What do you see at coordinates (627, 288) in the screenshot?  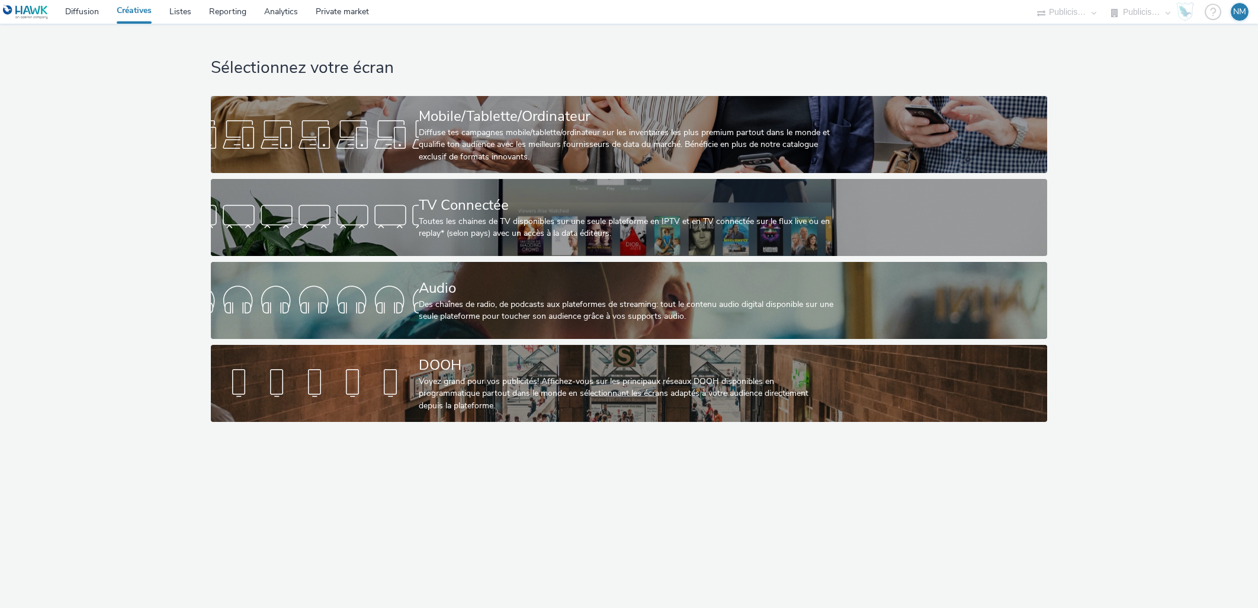 I see `div: Audio` at bounding box center [627, 288].